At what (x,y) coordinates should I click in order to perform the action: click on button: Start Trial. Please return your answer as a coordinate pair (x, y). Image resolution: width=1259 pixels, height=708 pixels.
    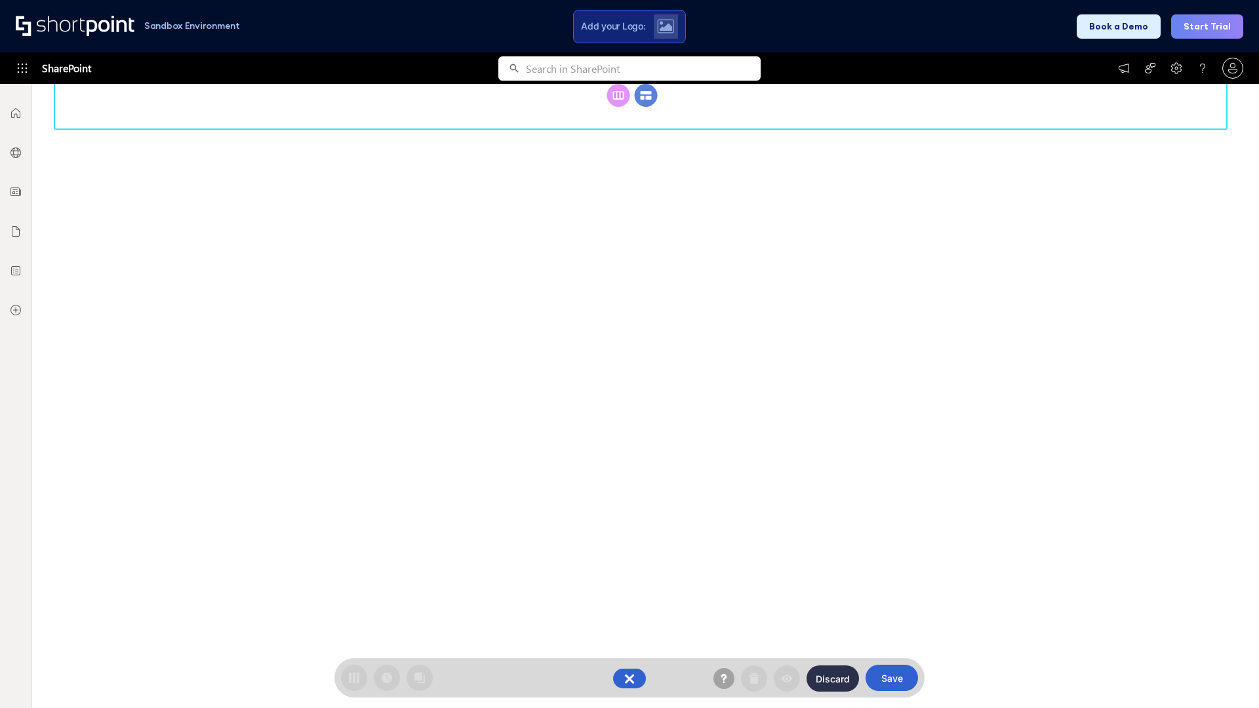
    Looking at the image, I should click on (1207, 26).